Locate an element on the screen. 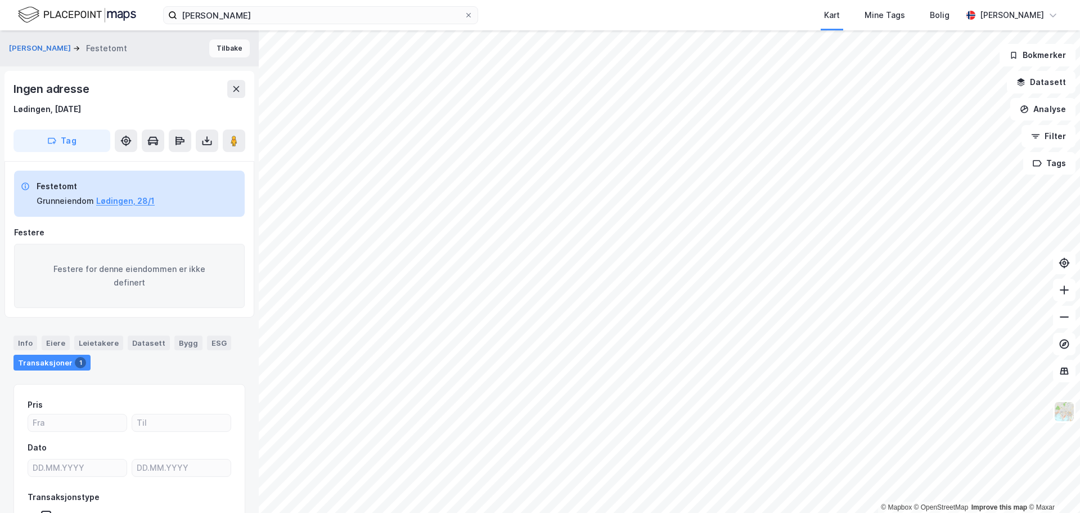 The image size is (1080, 513). div: Eiere is located at coordinates (56, 343).